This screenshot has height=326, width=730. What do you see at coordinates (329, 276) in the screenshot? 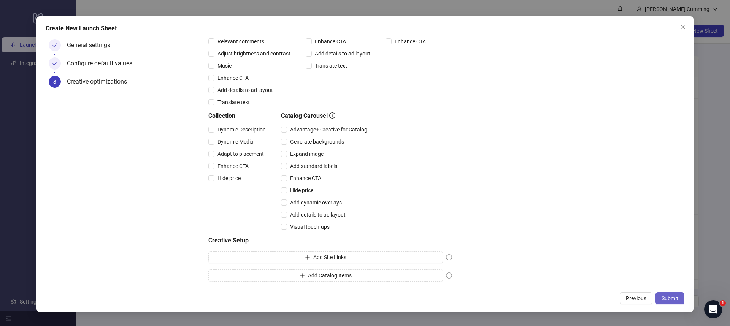
I see `span: Add Catalog Items` at bounding box center [329, 276].